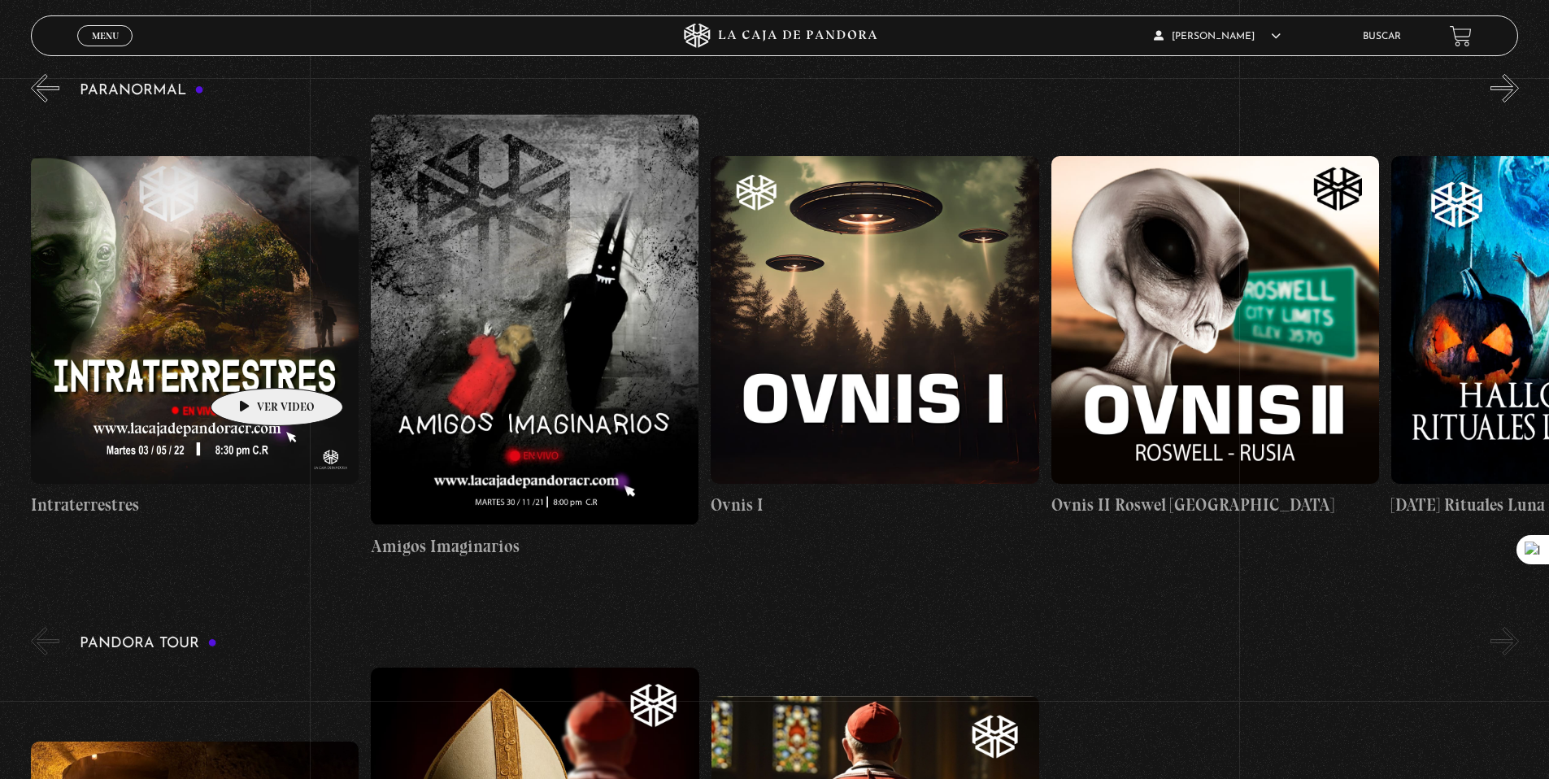  Describe the element at coordinates (1381, 37) in the screenshot. I see `a: Buscar` at that location.